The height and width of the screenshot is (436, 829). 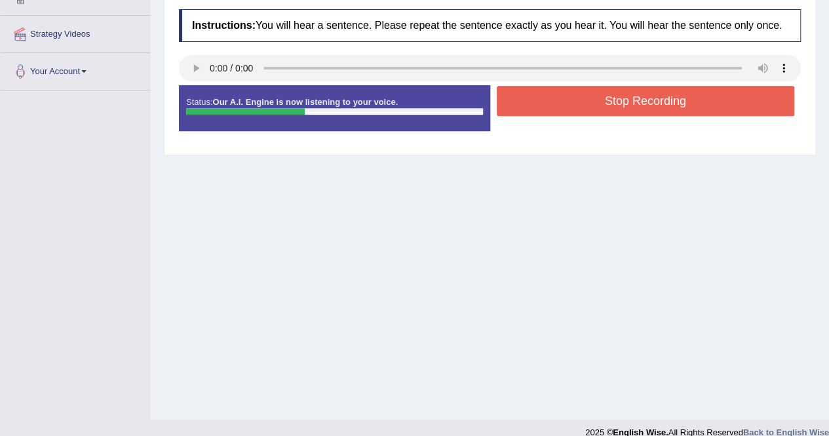 I want to click on div: Status:, so click(x=334, y=108).